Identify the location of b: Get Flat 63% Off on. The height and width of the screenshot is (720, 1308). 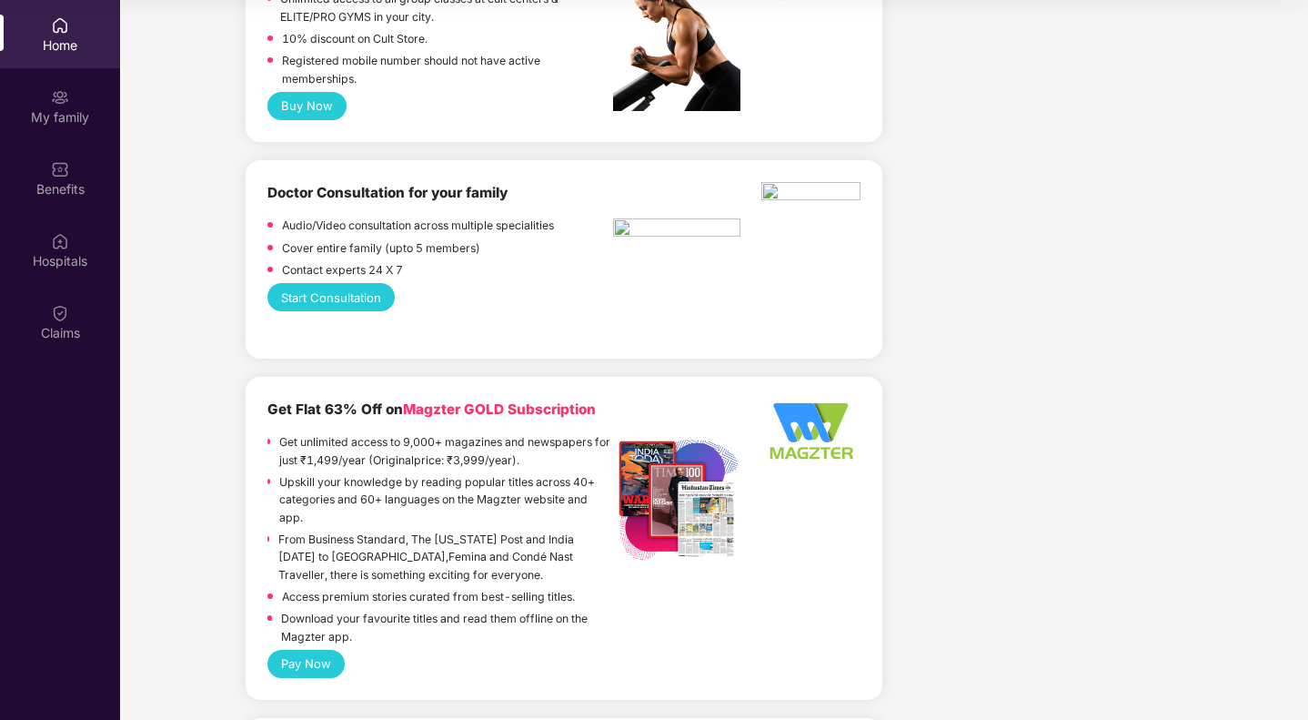
(431, 408).